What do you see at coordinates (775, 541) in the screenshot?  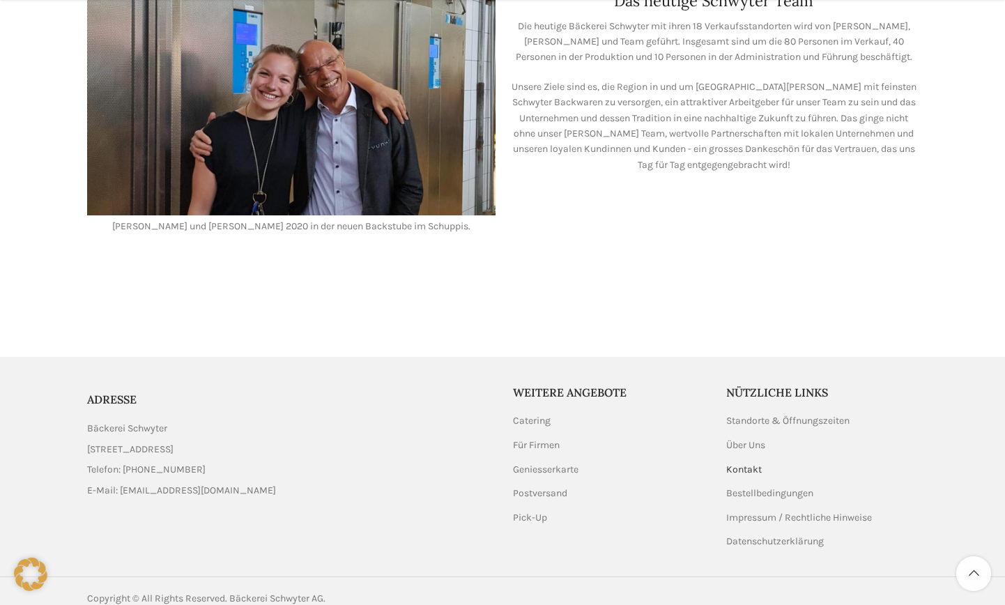 I see `a: Datenschutzerklärung` at bounding box center [775, 541].